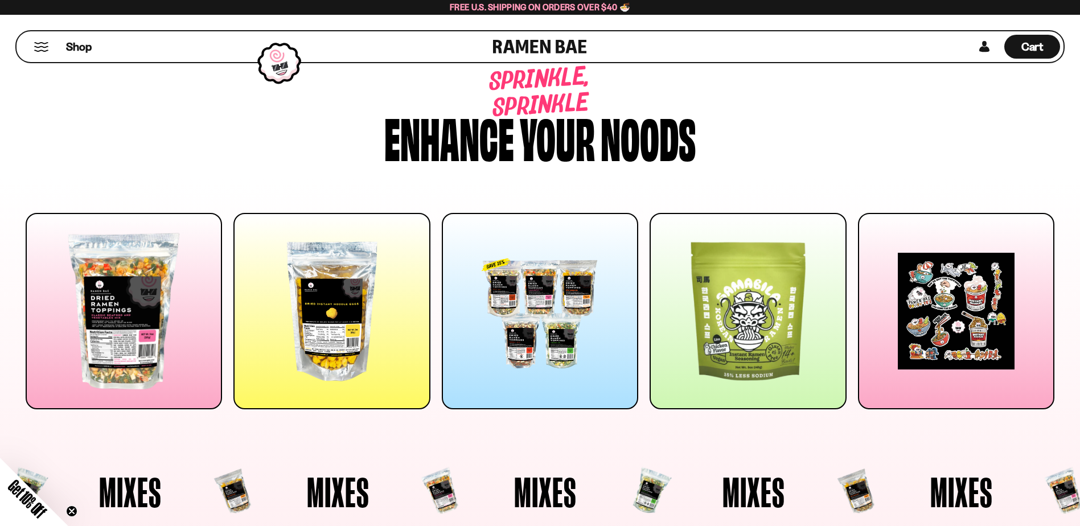  I want to click on span: Get 10% Off, so click(27, 499).